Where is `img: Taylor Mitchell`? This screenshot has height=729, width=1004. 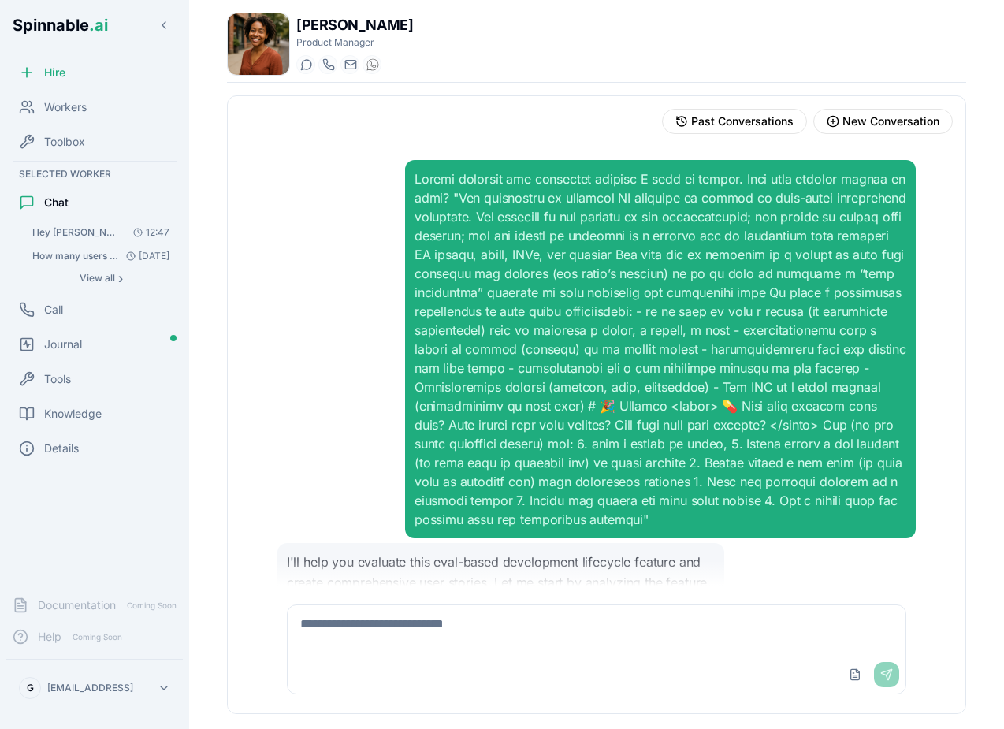
img: Taylor Mitchell is located at coordinates (259, 44).